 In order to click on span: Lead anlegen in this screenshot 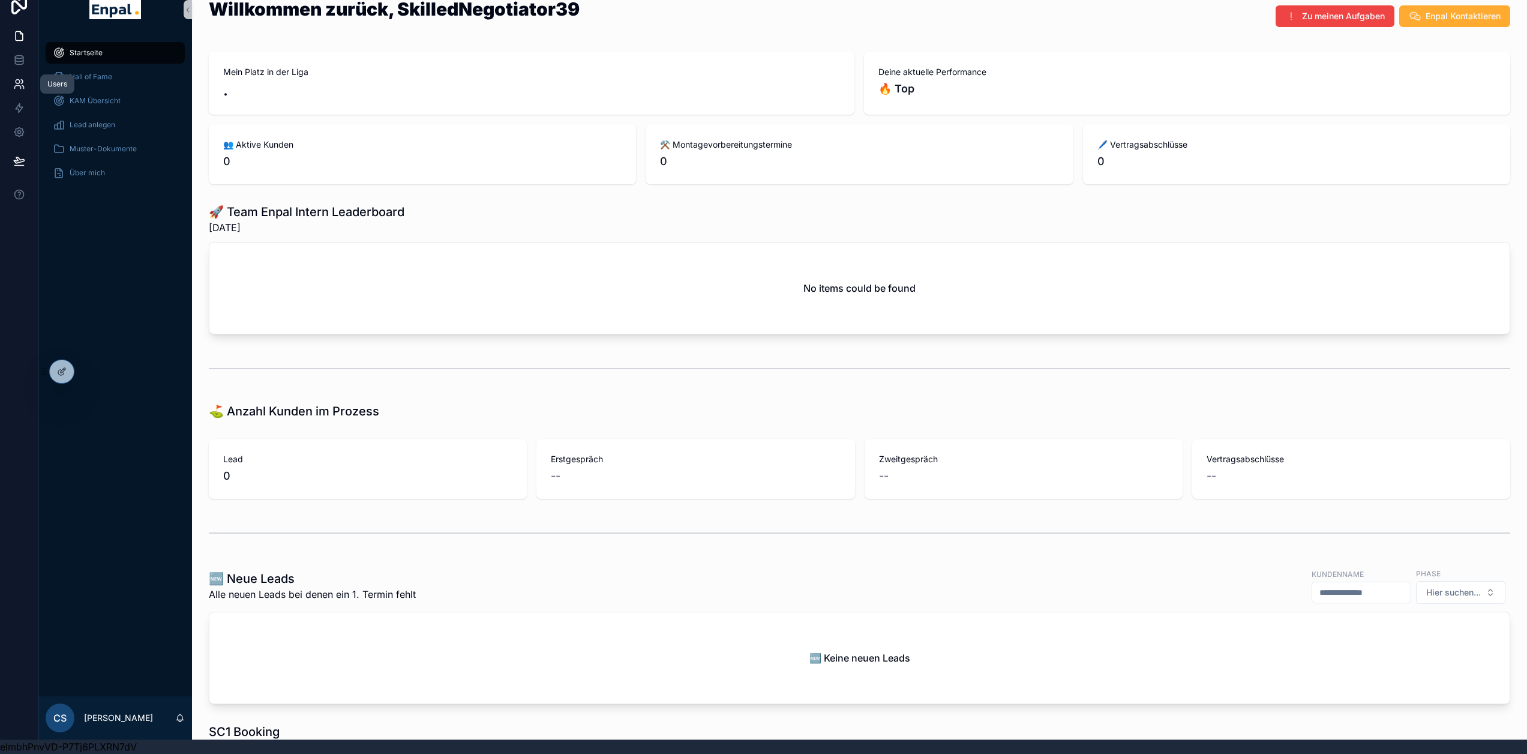, I will do `click(92, 125)`.